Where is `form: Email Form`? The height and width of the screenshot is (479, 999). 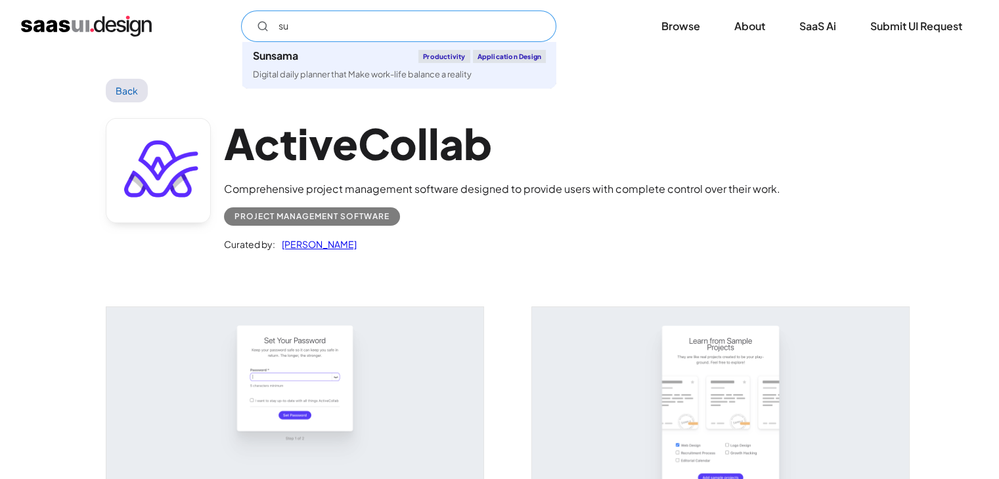
form: Email Form is located at coordinates (399, 26).